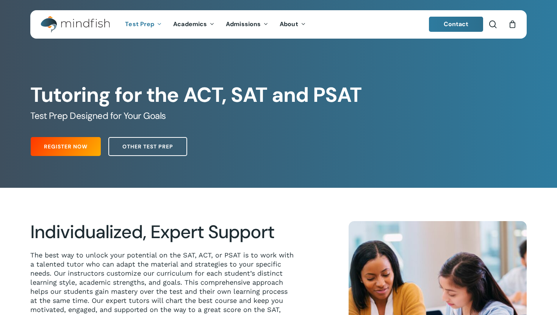  Describe the element at coordinates (215, 24) in the screenshot. I see `nav: Main Menu` at that location.